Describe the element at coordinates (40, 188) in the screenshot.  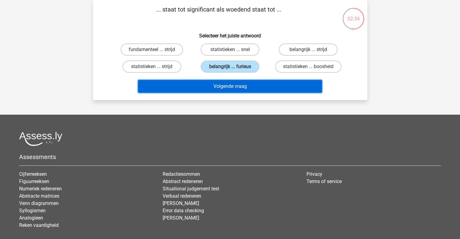
I see `a: Numeriek redeneren` at that location.